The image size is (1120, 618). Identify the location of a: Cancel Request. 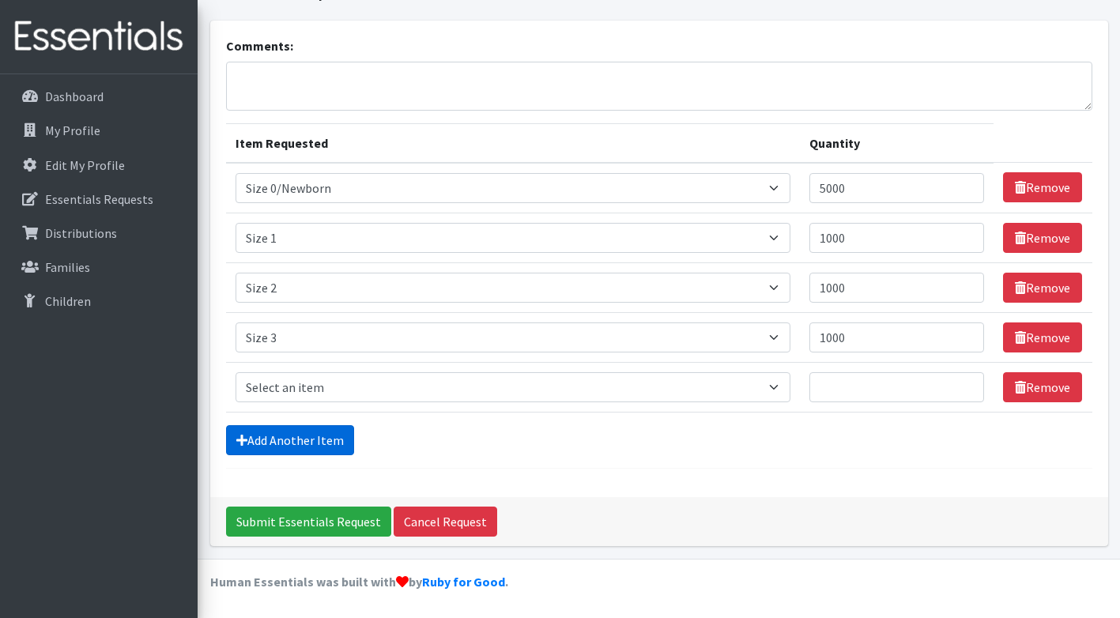
(445, 522).